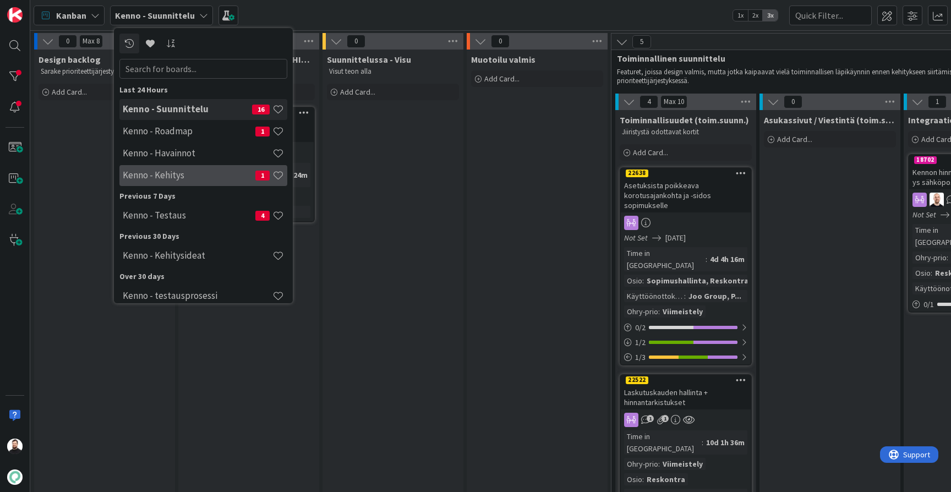 The image size is (951, 492). What do you see at coordinates (640, 357) in the screenshot?
I see `span: 1 / 3` at bounding box center [640, 357].